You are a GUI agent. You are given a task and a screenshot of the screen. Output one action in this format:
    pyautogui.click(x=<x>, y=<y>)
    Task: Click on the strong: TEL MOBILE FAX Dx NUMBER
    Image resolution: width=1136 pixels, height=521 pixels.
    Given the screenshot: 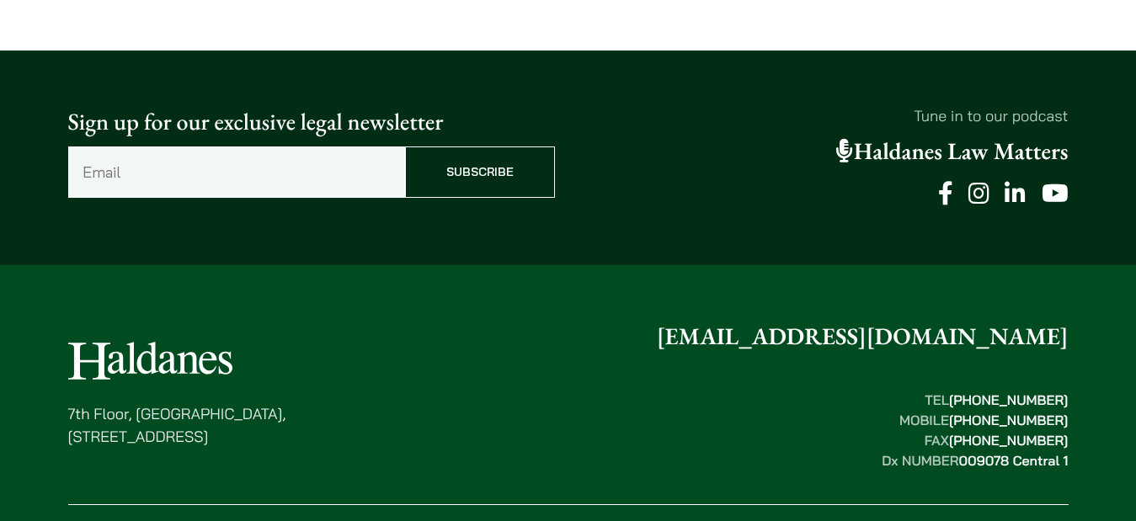 What is the action you would take?
    pyautogui.click(x=974, y=430)
    